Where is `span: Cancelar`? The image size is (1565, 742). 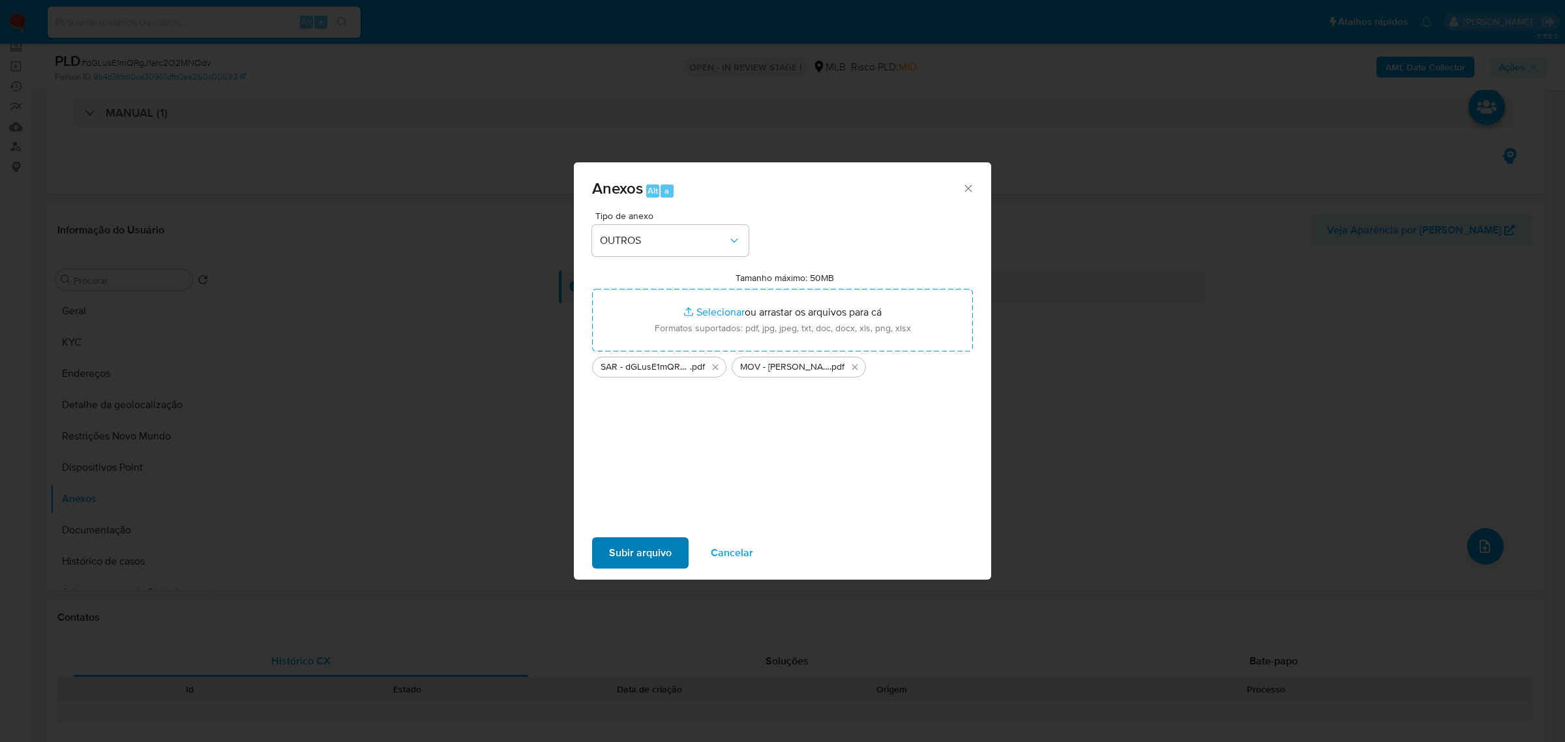 span: Cancelar is located at coordinates (732, 553).